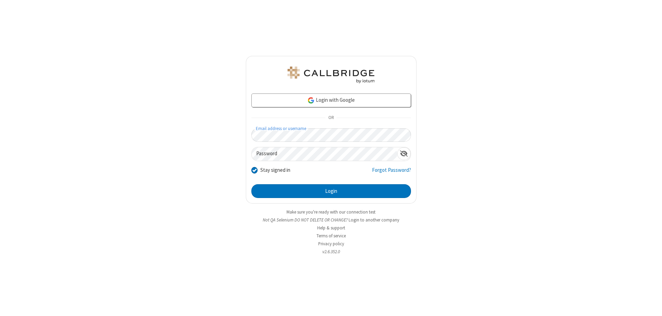  What do you see at coordinates (374, 220) in the screenshot?
I see `button: Login to another company` at bounding box center [374, 220].